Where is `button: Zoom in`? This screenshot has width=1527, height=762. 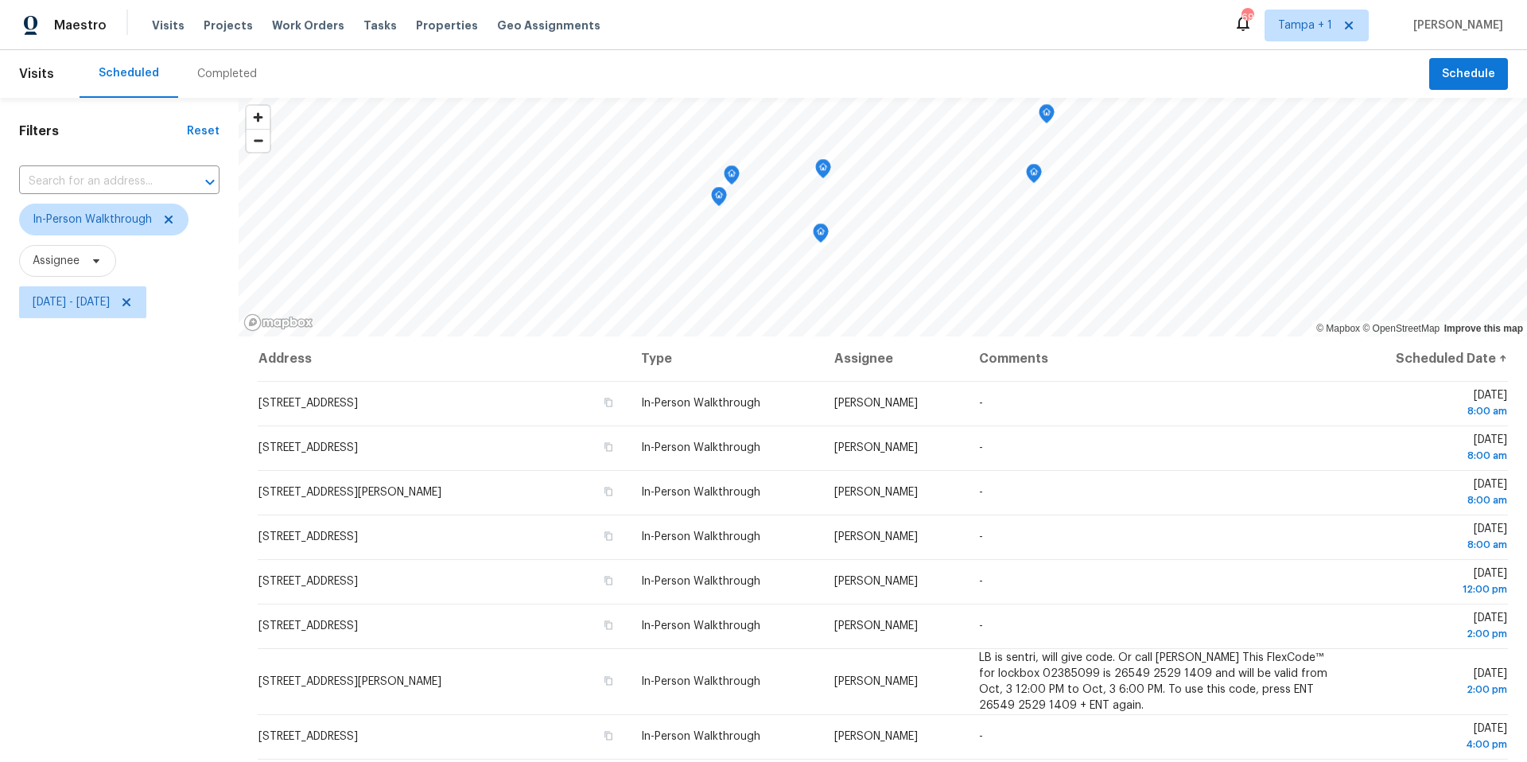
button: Zoom in is located at coordinates (258, 117).